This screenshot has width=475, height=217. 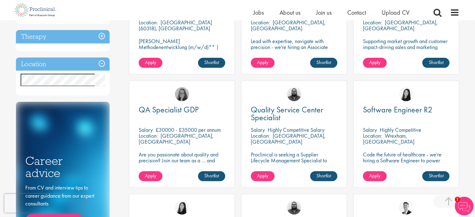 What do you see at coordinates (401, 130) in the screenshot?
I see `p: Highly Competitive` at bounding box center [401, 130].